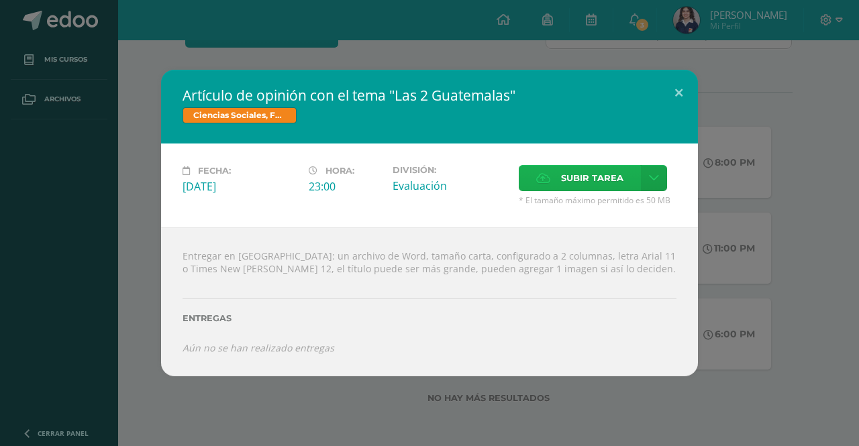 The width and height of the screenshot is (859, 446). What do you see at coordinates (678, 93) in the screenshot?
I see `button: Close (Esc)` at bounding box center [678, 93].